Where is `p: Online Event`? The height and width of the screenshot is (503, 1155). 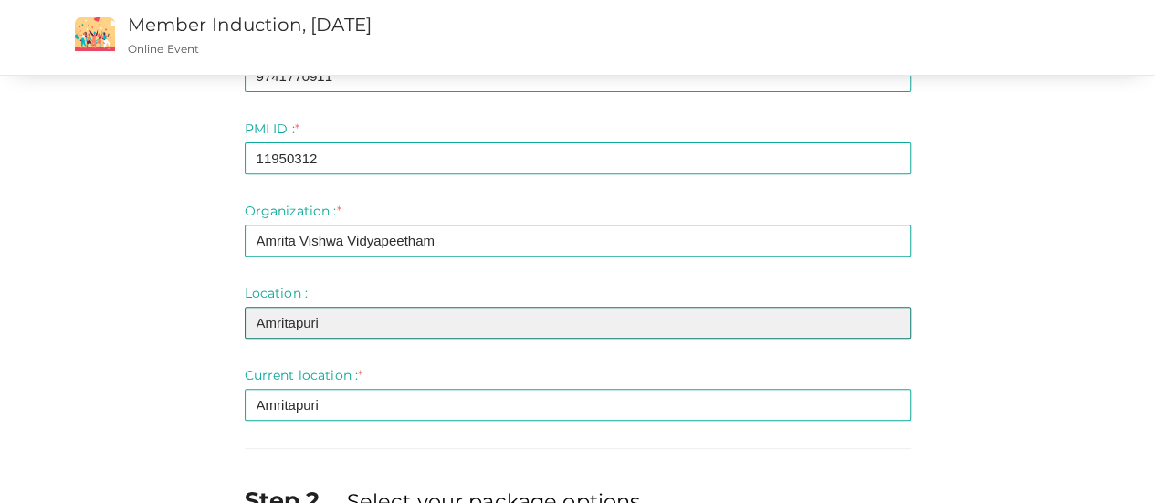
p: Online Event is located at coordinates (416, 48).